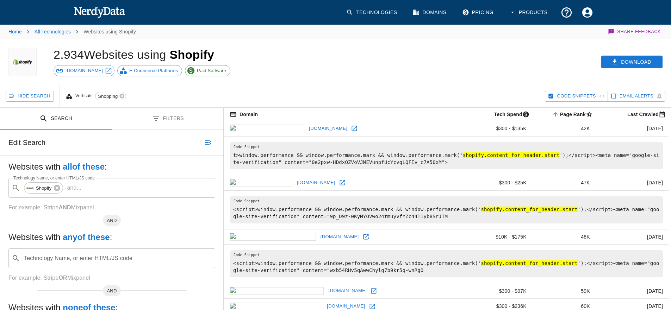  I want to click on td: $300 - $97K, so click(499, 291).